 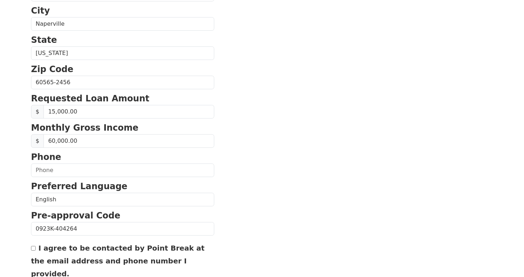 I want to click on strong: Zip Code, so click(x=52, y=69).